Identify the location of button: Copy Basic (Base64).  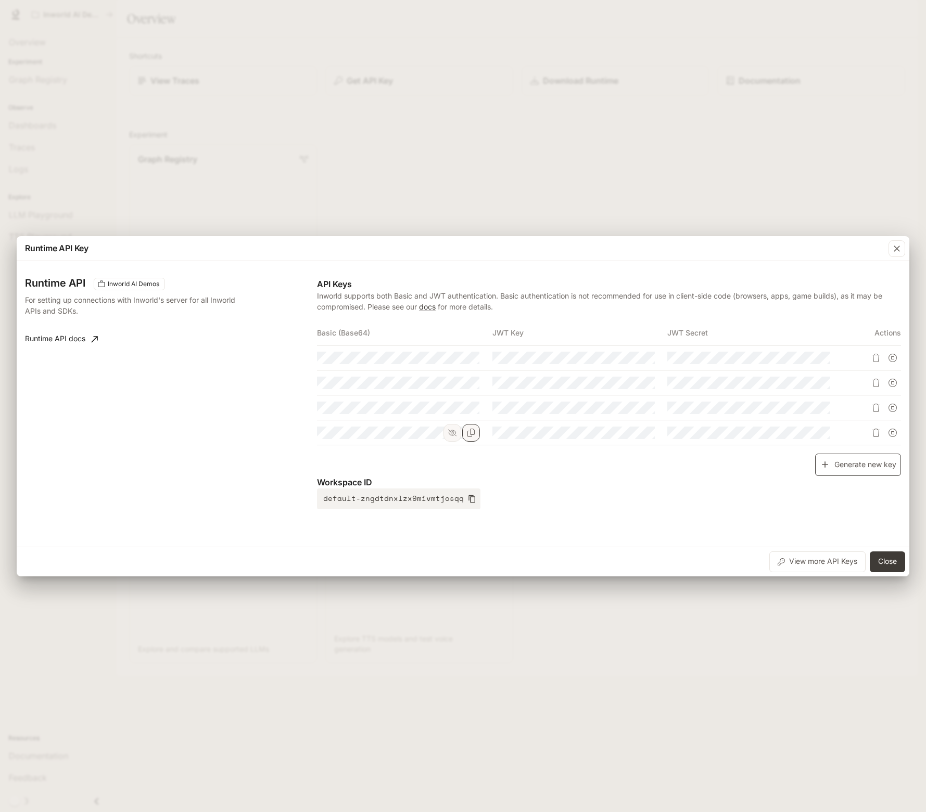
(471, 433).